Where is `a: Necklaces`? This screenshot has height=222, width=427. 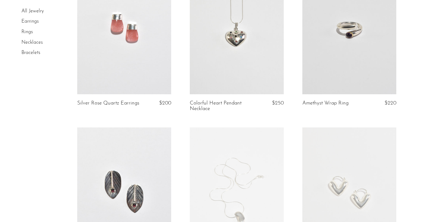 a: Necklaces is located at coordinates (32, 42).